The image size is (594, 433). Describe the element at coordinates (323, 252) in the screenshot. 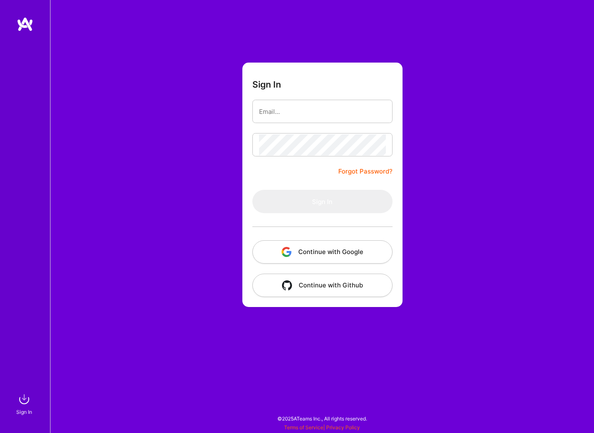

I see `button: Continue with Google` at that location.